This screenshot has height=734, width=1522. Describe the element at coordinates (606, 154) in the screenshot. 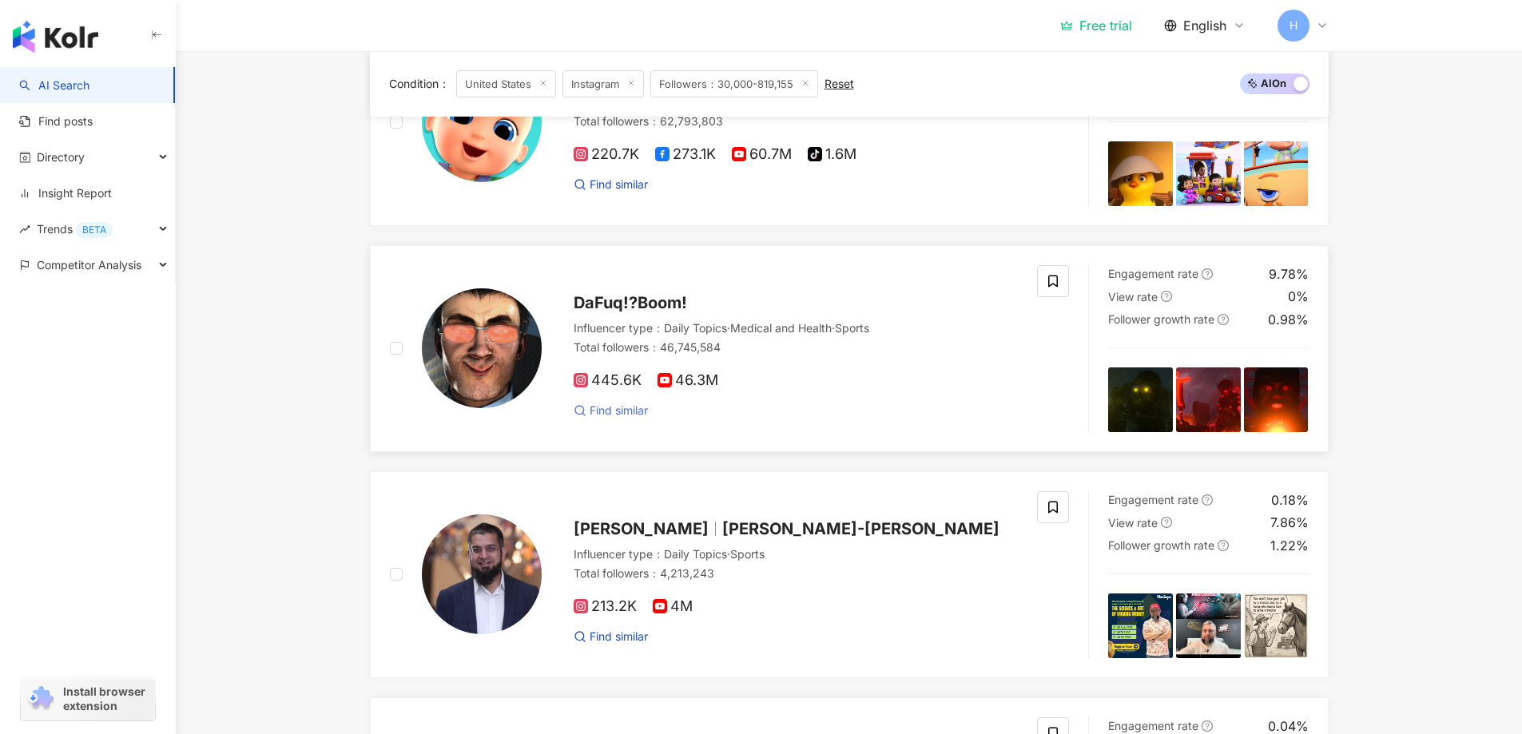

I see `span: 220.7K` at that location.